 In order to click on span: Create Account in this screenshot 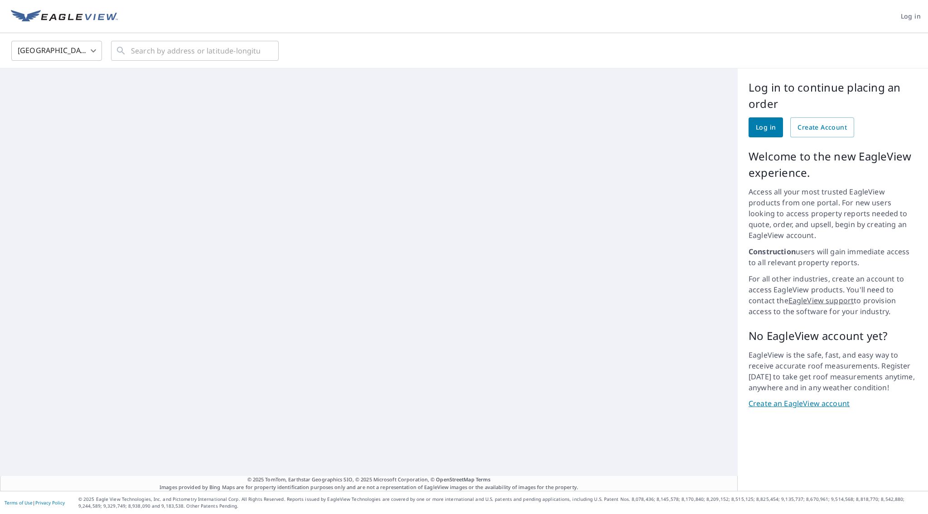, I will do `click(822, 127)`.